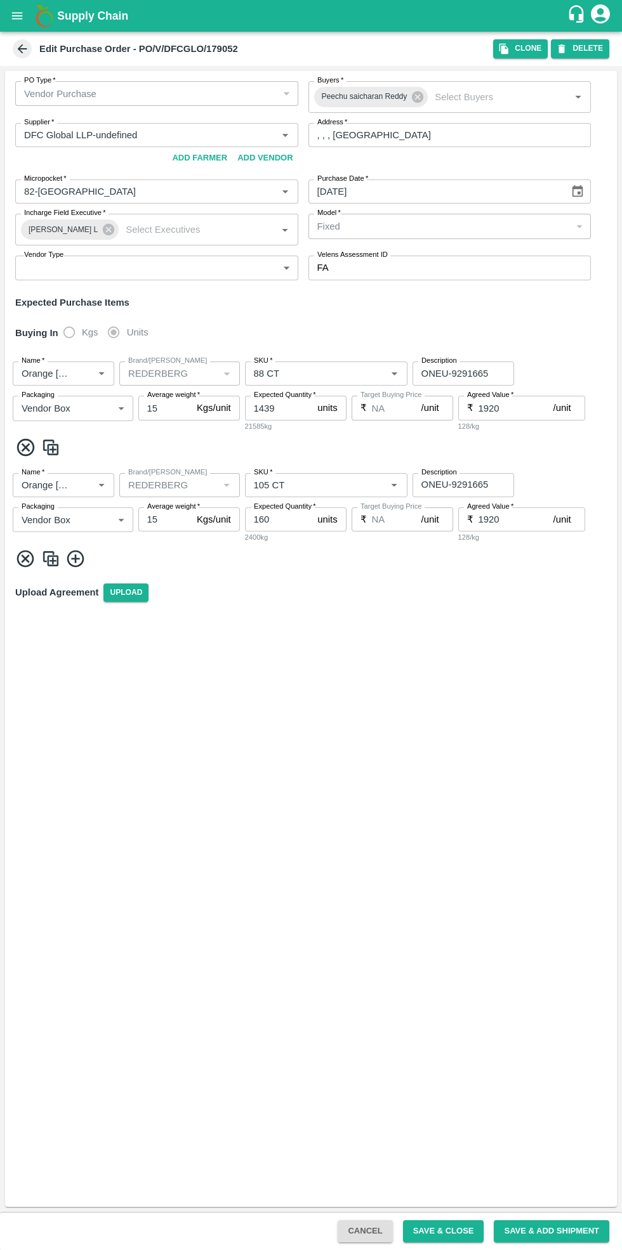 This screenshot has width=622, height=1250. Describe the element at coordinates (296, 537) in the screenshot. I see `div: 2400kg` at that location.